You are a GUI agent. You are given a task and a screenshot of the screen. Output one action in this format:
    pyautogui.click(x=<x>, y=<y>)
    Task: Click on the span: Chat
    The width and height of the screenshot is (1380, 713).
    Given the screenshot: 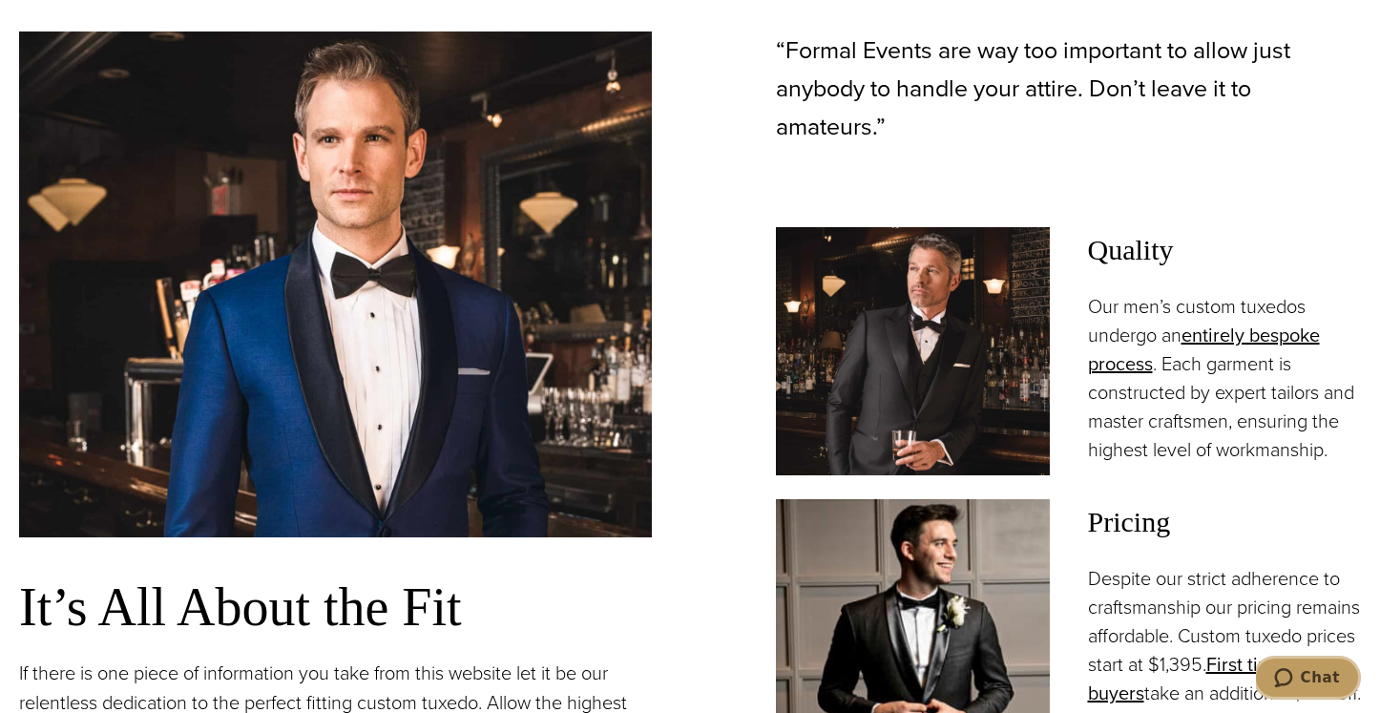 What is the action you would take?
    pyautogui.click(x=64, y=22)
    